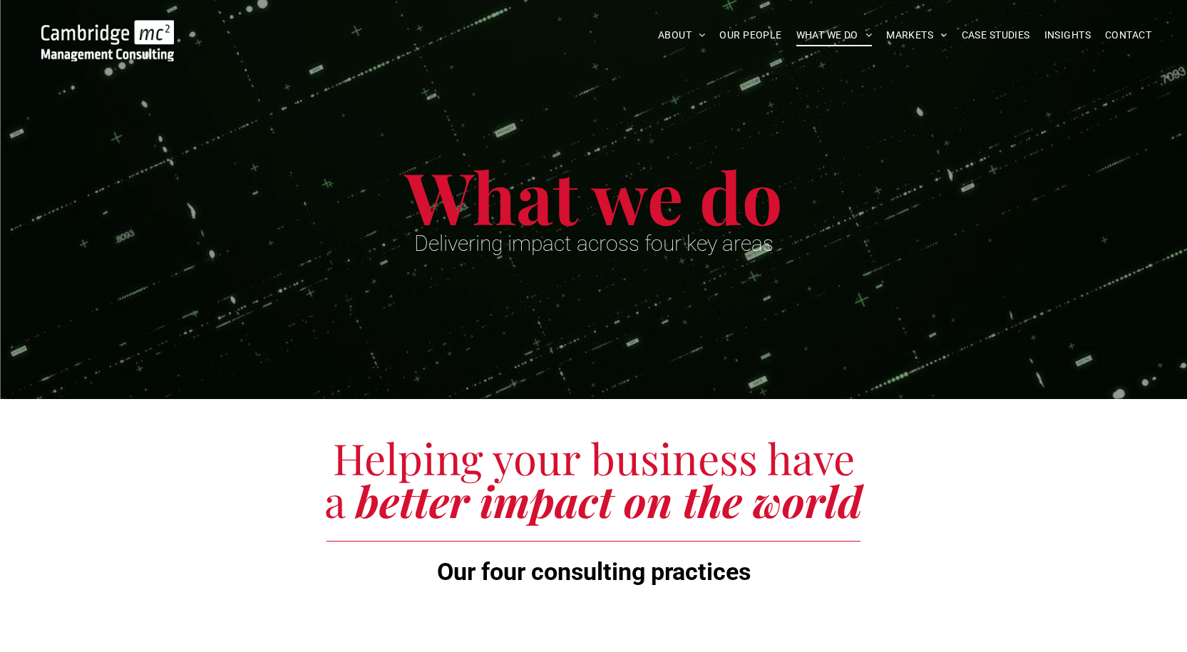 This screenshot has width=1187, height=652. Describe the element at coordinates (594, 572) in the screenshot. I see `span: Our four consulting practices` at that location.